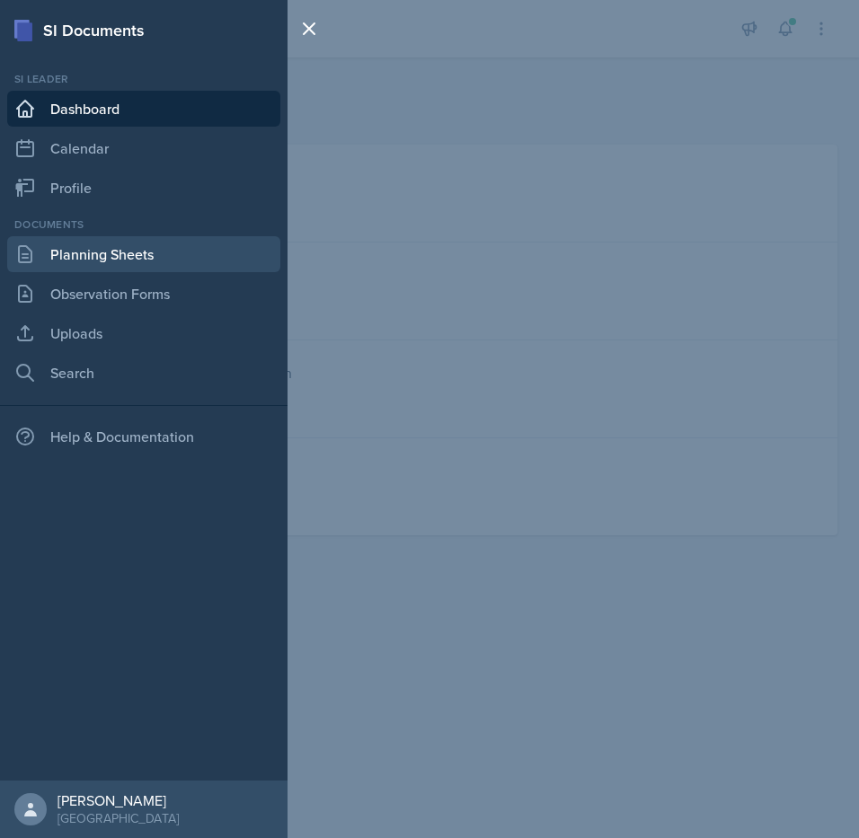 The image size is (859, 838). I want to click on a: Profile, so click(144, 188).